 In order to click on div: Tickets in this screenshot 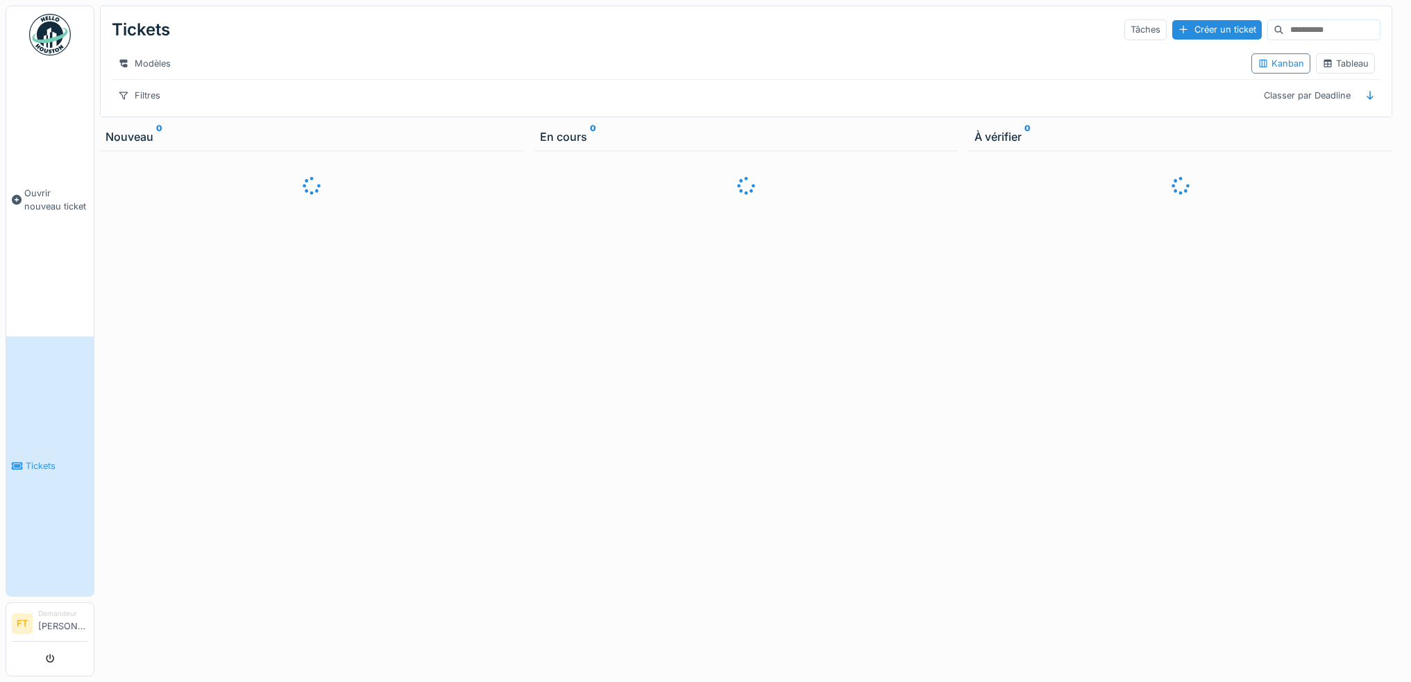, I will do `click(141, 30)`.